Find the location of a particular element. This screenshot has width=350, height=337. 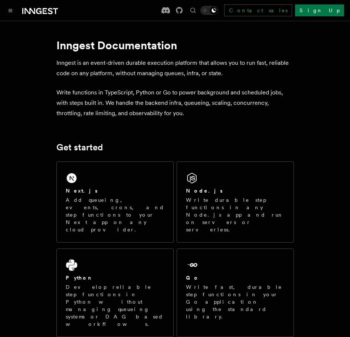

p: Develop reliable step functions in Python without managing queueing systems or DAG based workflows. is located at coordinates (115, 306).